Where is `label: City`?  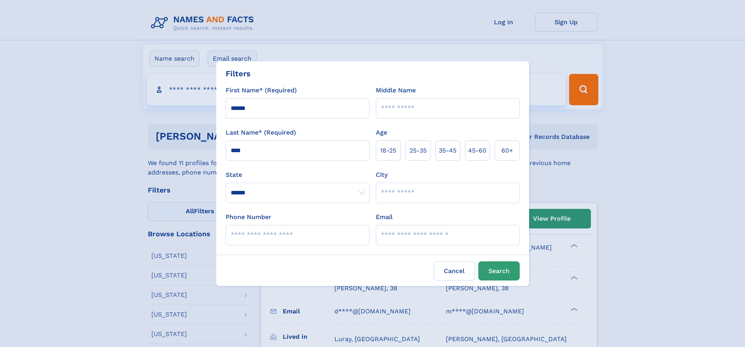
label: City is located at coordinates (382, 175).